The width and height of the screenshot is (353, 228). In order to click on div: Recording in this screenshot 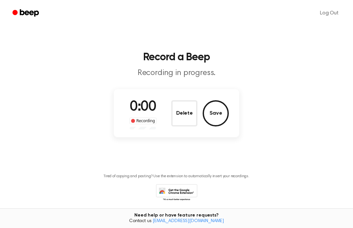, I will do `click(143, 121)`.